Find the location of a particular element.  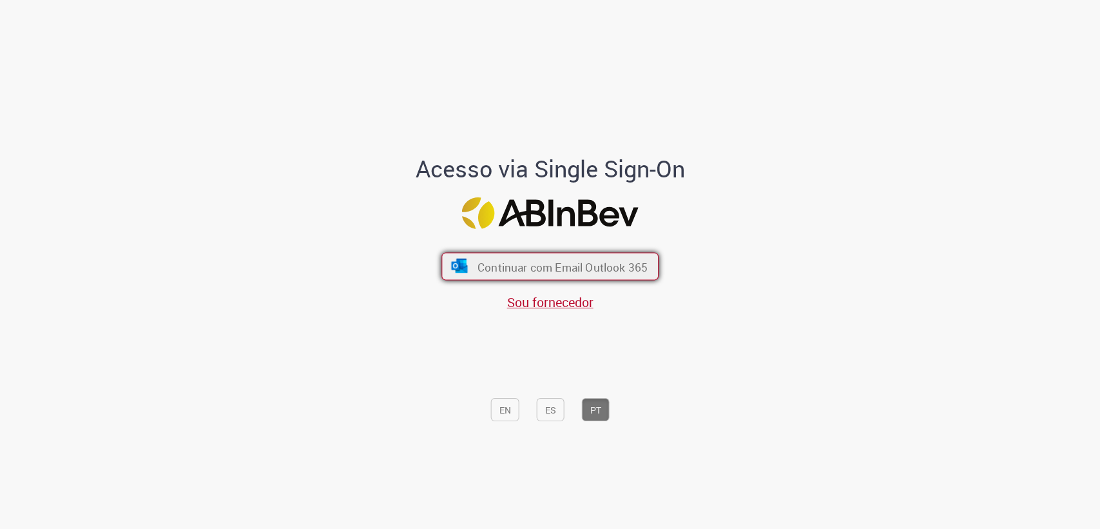

button: EN is located at coordinates (505, 409).